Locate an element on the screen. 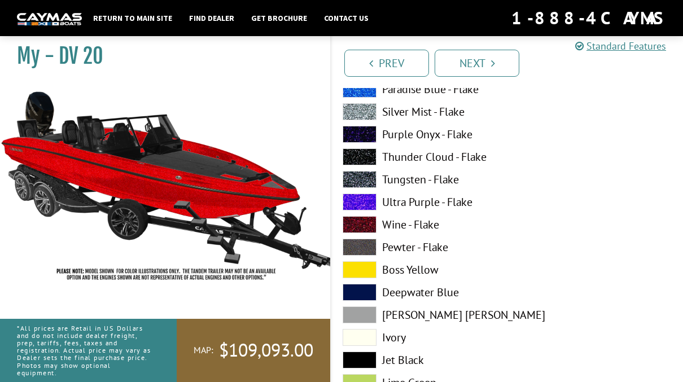 This screenshot has width=683, height=382. a: Next is located at coordinates (477, 63).